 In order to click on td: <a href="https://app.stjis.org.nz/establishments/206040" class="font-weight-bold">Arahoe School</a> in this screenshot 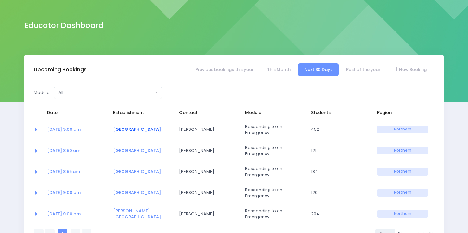, I will do `click(142, 172)`.